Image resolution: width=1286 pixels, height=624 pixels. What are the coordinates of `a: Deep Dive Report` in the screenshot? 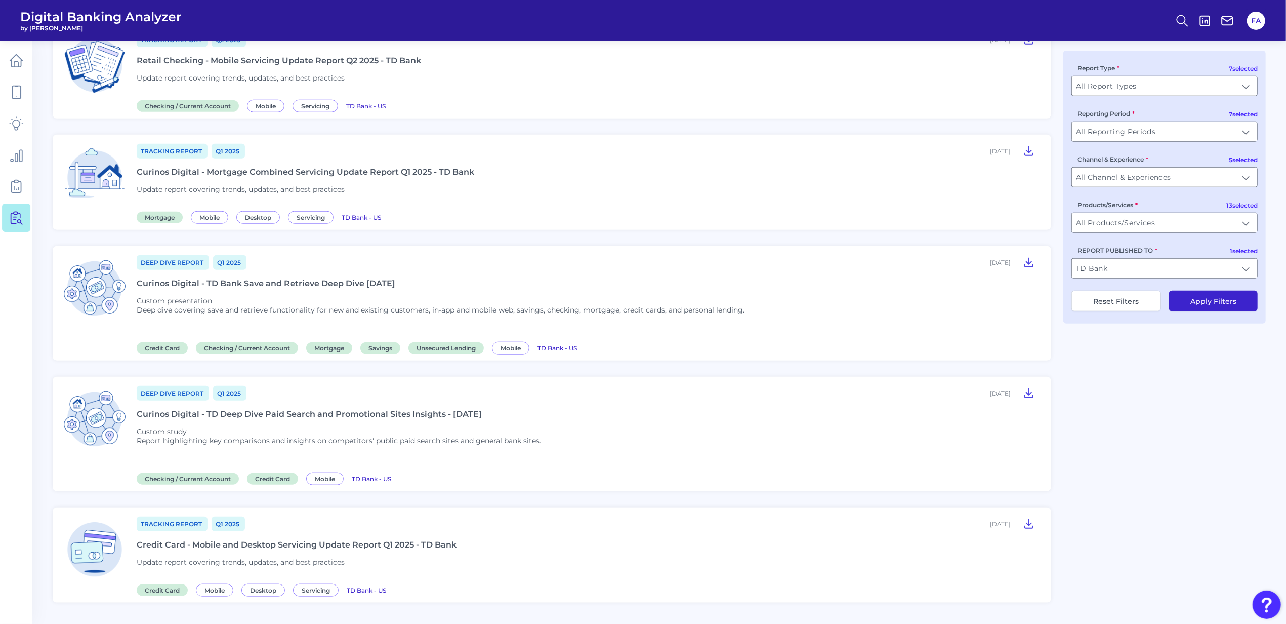 It's located at (173, 262).